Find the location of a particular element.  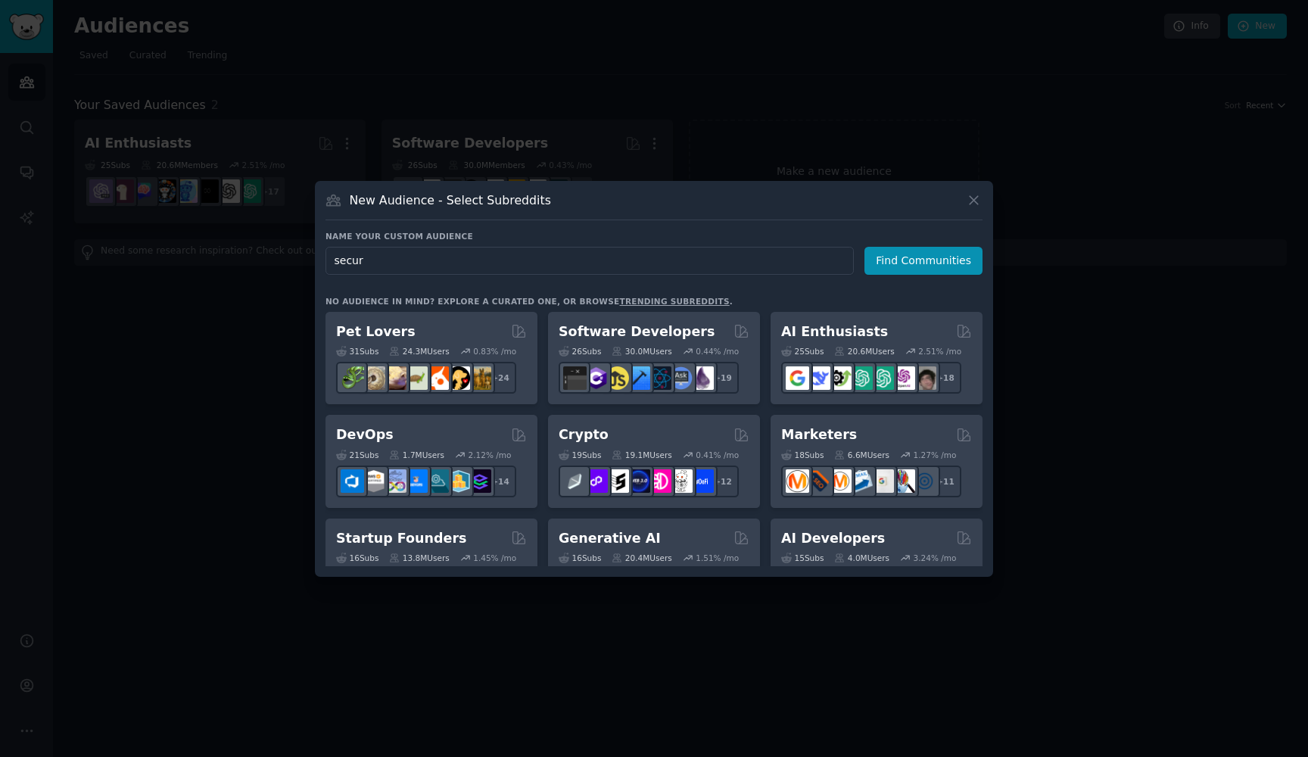

div: 20.4M Users is located at coordinates (641, 558).